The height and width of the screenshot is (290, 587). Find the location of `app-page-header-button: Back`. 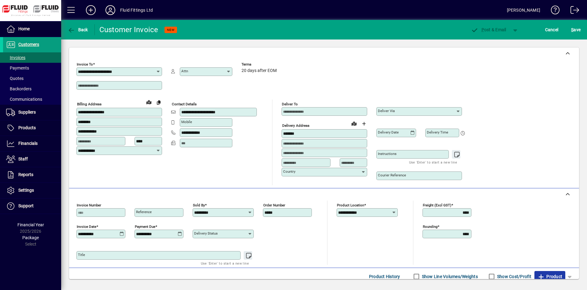

app-page-header-button: Back is located at coordinates (78, 30).